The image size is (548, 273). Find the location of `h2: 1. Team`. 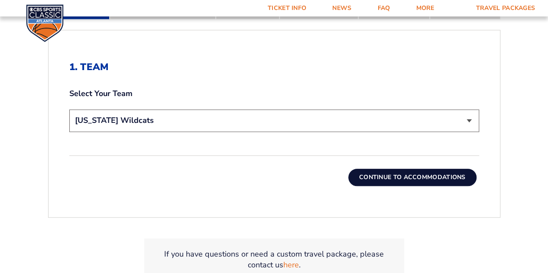

h2: 1. Team is located at coordinates (274, 67).